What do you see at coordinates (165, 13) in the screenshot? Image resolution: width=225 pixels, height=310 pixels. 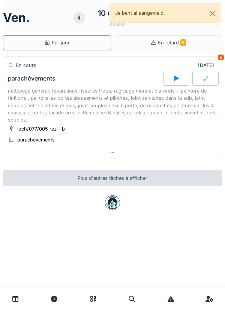 I see `div: Je bent al aangemeld.` at bounding box center [165, 13].